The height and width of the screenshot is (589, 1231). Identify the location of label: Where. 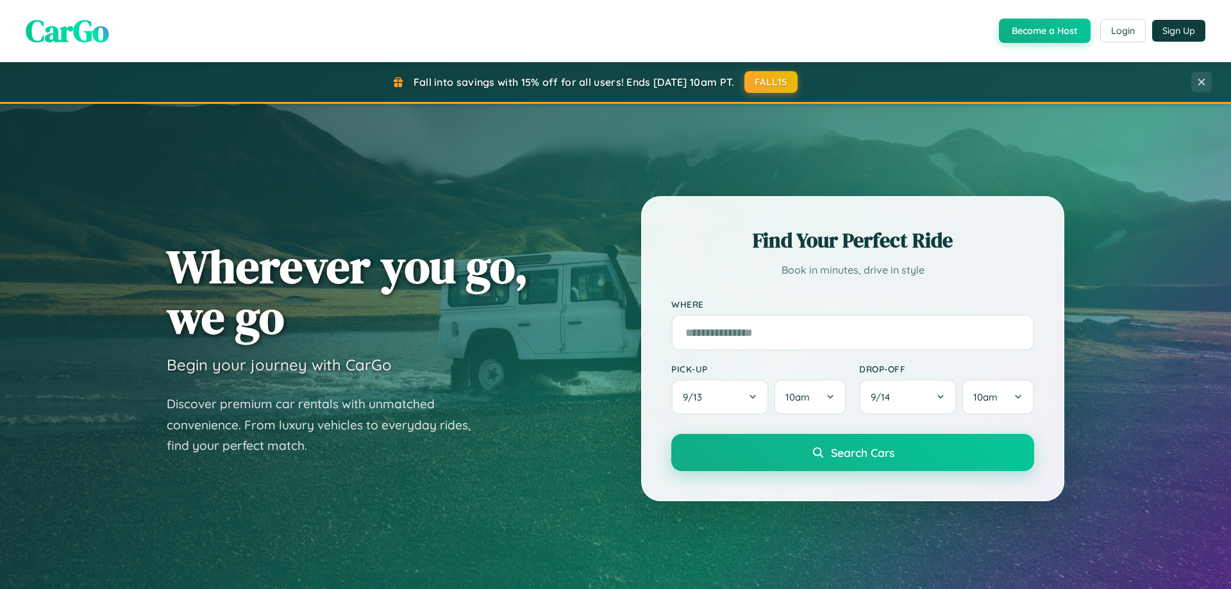
(852, 304).